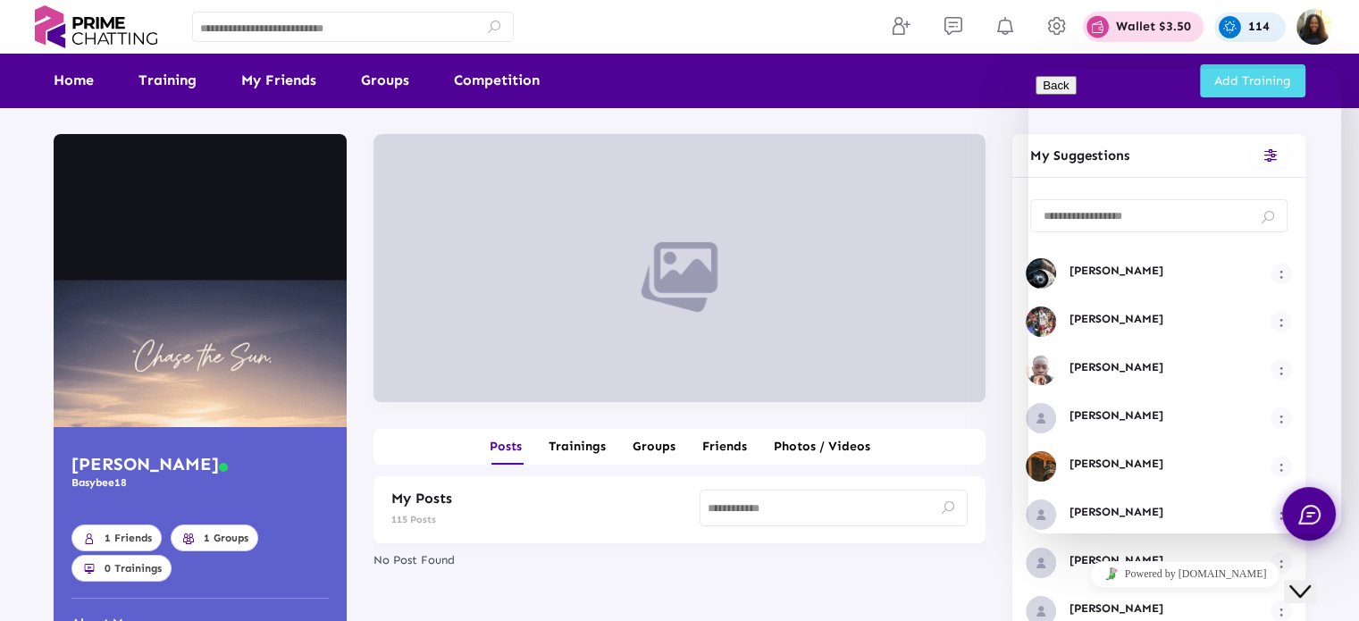  I want to click on a: Competition, so click(497, 80).